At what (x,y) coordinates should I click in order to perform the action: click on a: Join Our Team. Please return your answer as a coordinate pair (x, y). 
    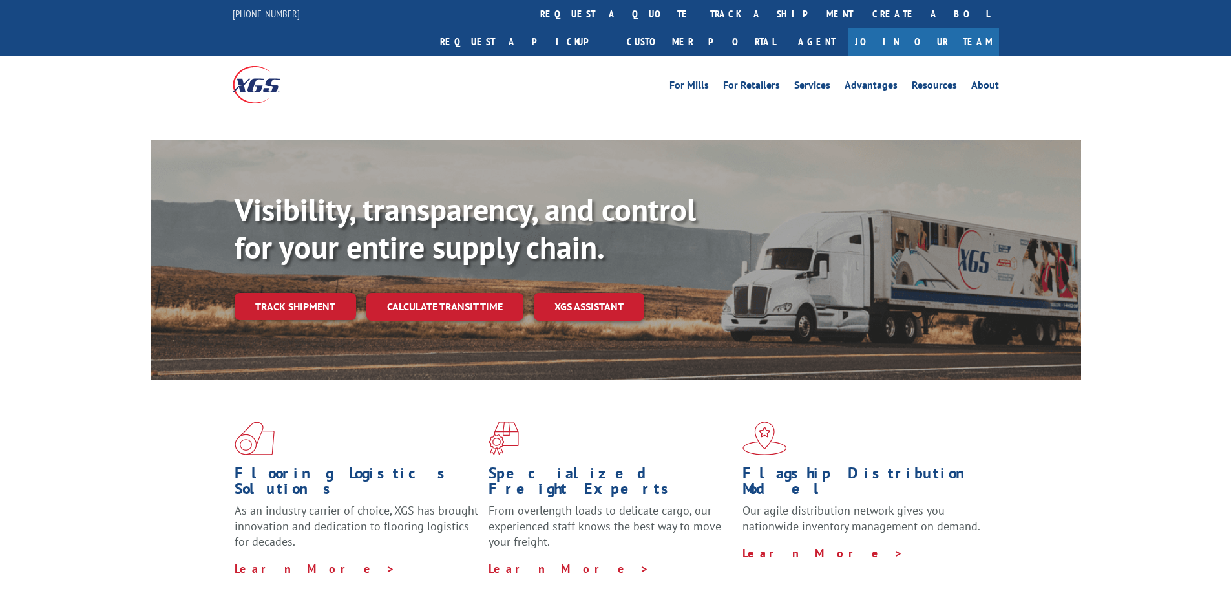
    Looking at the image, I should click on (923, 41).